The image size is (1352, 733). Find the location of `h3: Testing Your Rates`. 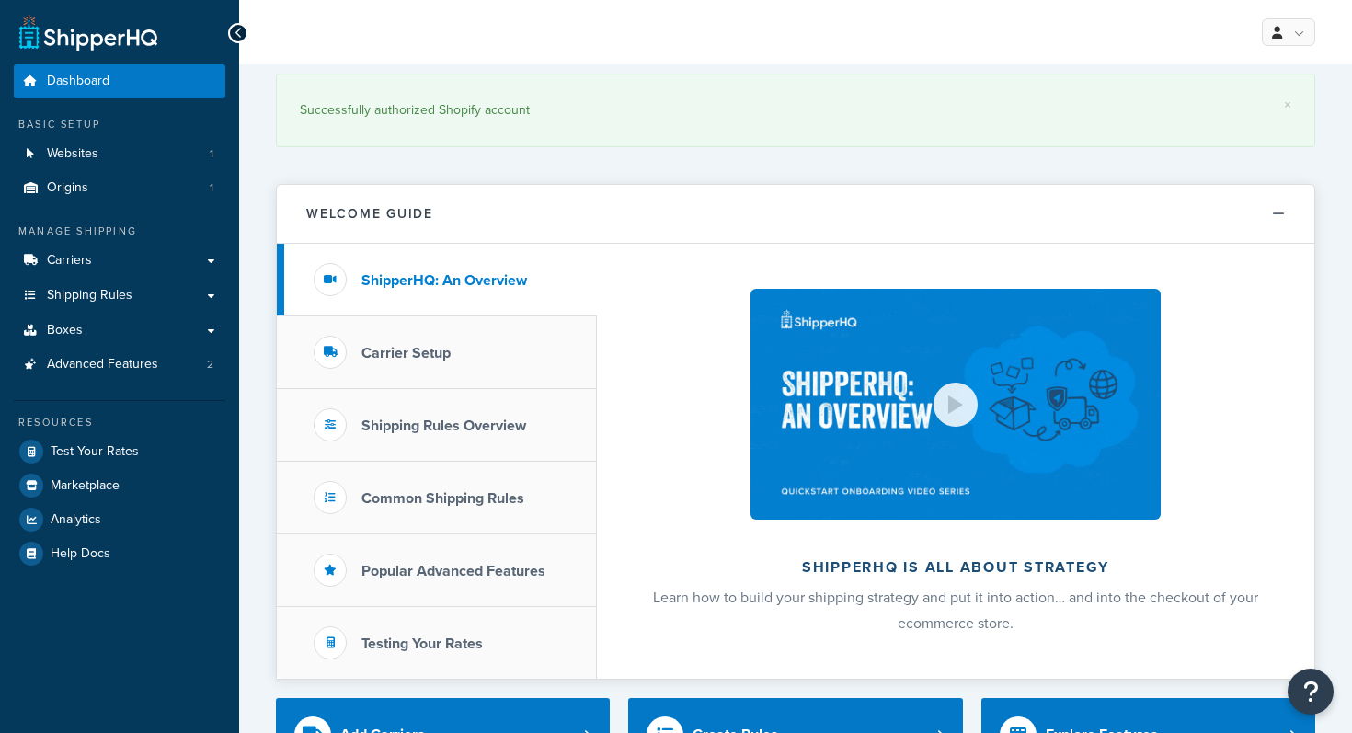

h3: Testing Your Rates is located at coordinates (422, 644).